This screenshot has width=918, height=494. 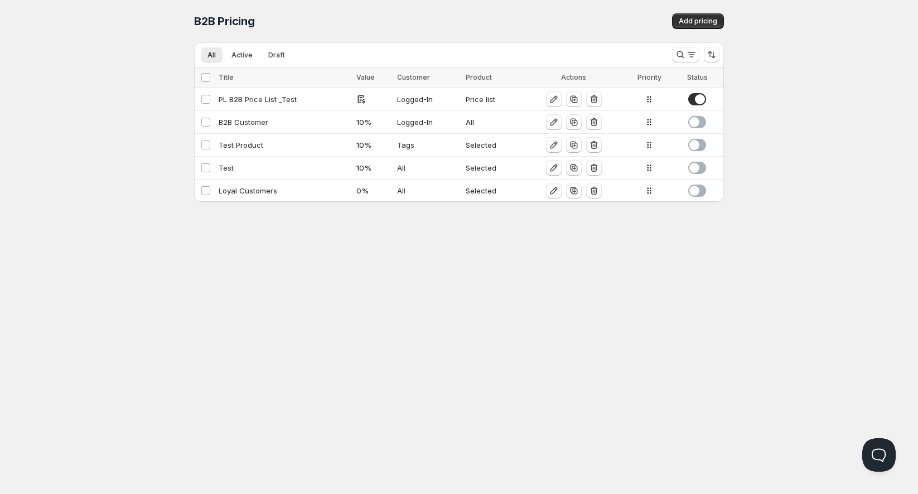 What do you see at coordinates (493, 99) in the screenshot?
I see `div: Price list` at bounding box center [493, 99].